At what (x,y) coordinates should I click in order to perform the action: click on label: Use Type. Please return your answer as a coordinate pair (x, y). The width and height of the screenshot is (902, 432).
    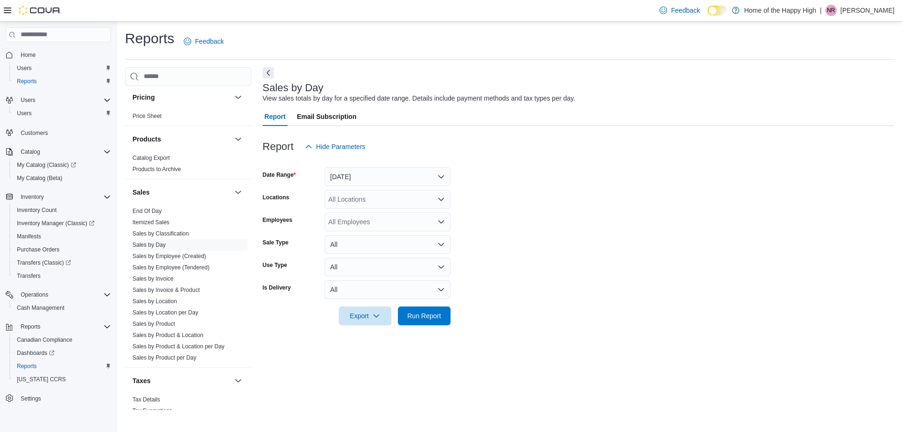
    Looking at the image, I should click on (275, 265).